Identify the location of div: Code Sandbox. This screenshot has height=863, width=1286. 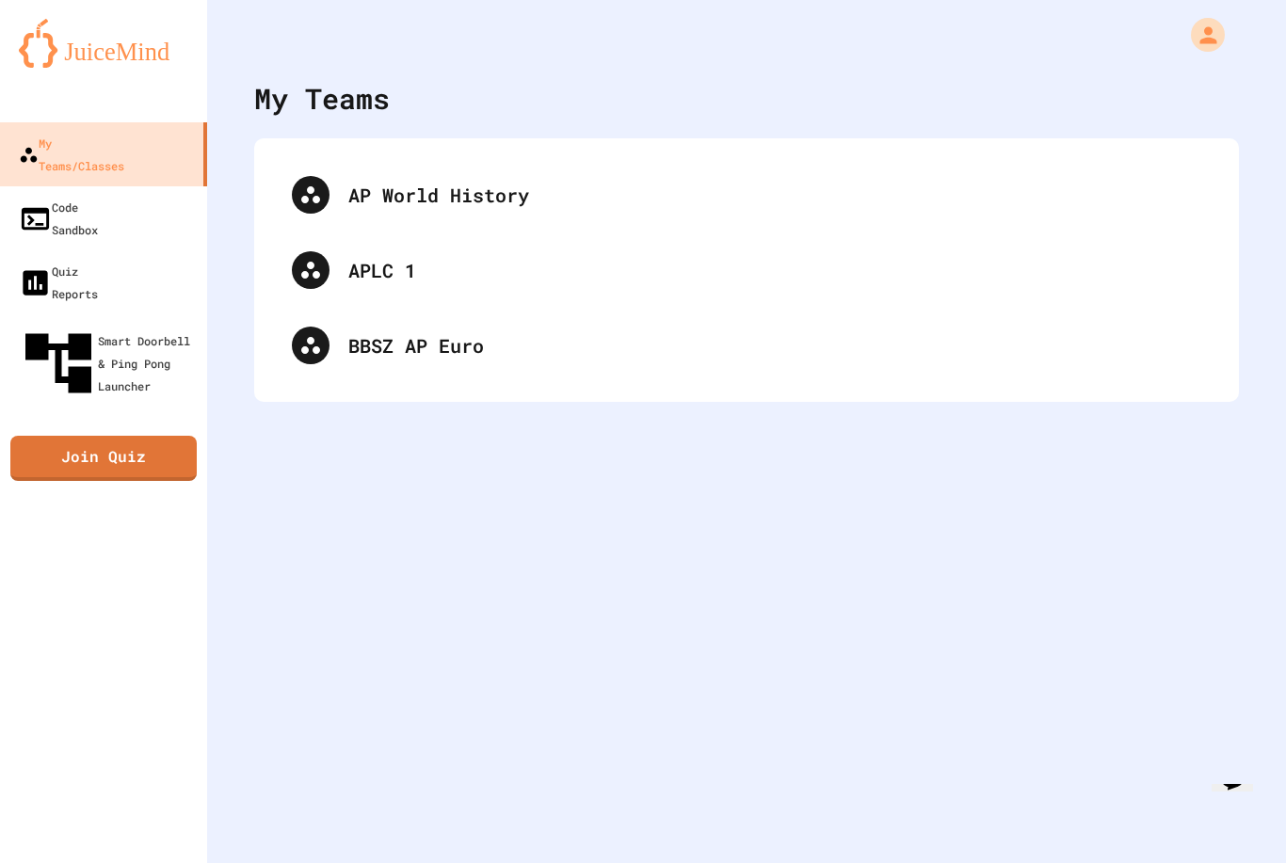
(58, 218).